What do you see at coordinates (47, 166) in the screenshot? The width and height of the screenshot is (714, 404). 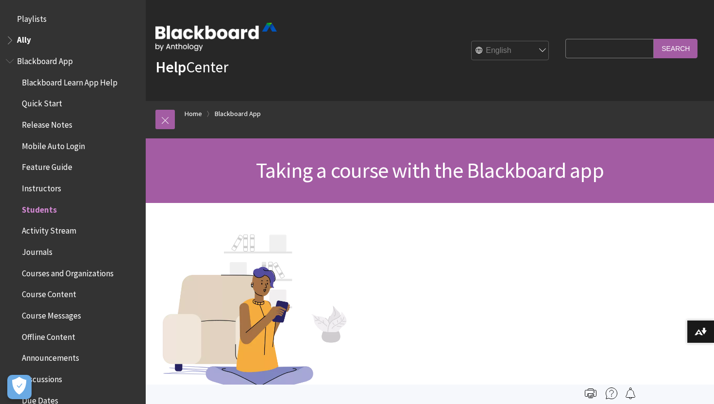 I see `span: Feature Guide` at bounding box center [47, 166].